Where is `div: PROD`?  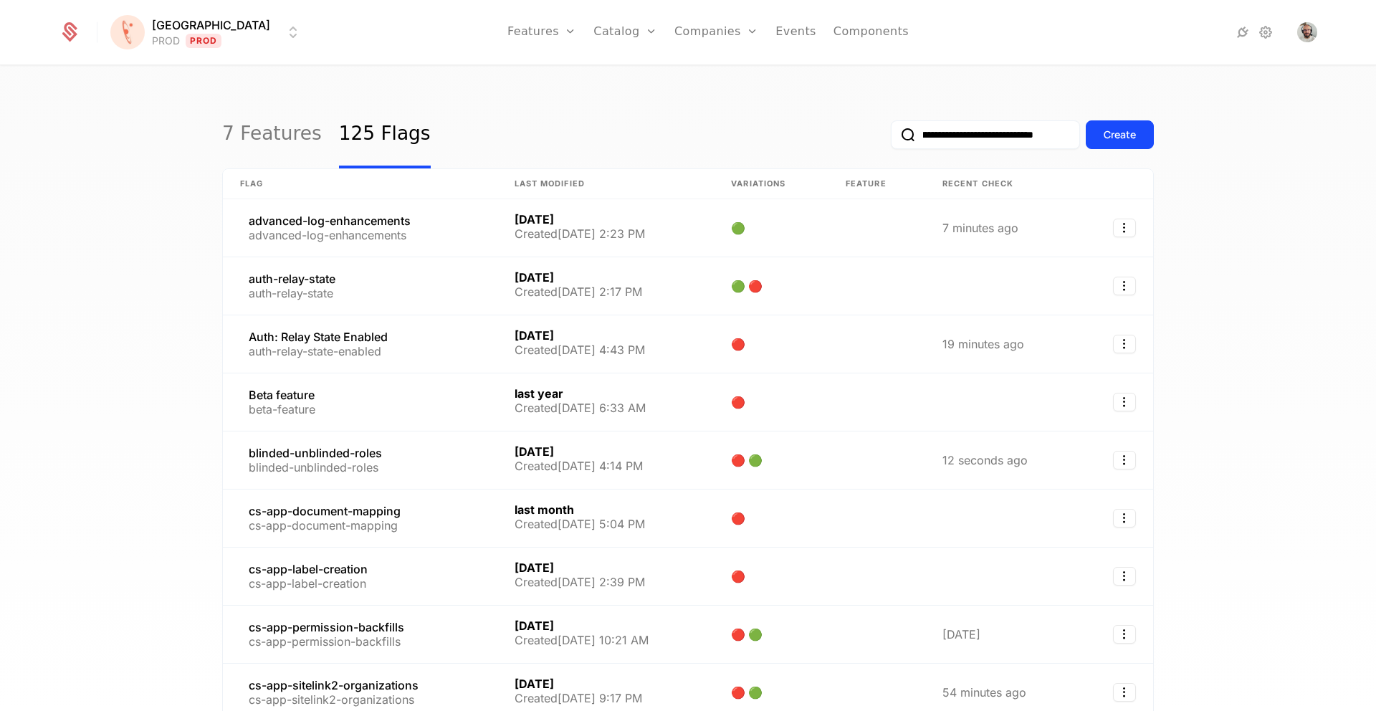 div: PROD is located at coordinates (166, 41).